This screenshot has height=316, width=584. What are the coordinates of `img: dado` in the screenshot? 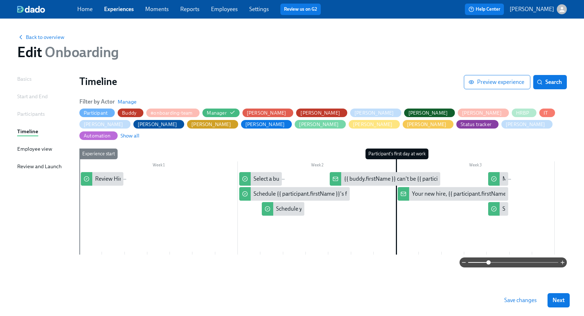 It's located at (31, 9).